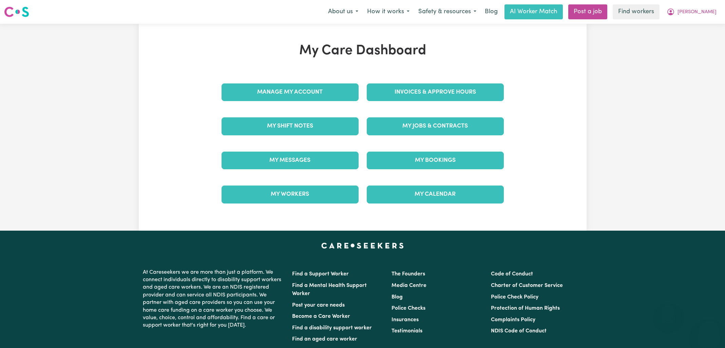 This screenshot has width=725, height=348. I want to click on a: Police Check Policy, so click(515, 297).